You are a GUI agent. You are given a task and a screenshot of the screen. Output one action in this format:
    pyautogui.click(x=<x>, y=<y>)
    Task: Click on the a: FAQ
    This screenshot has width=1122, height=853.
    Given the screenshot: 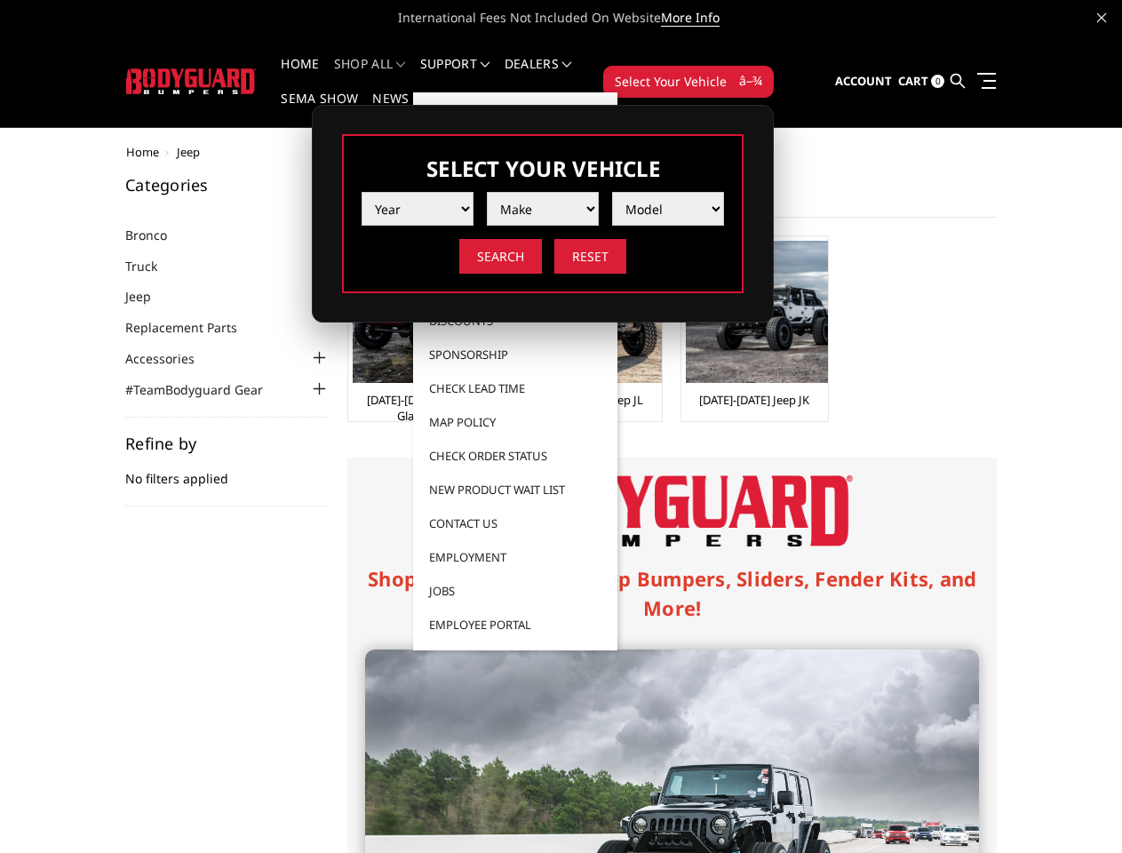 What is the action you would take?
    pyautogui.click(x=515, y=118)
    